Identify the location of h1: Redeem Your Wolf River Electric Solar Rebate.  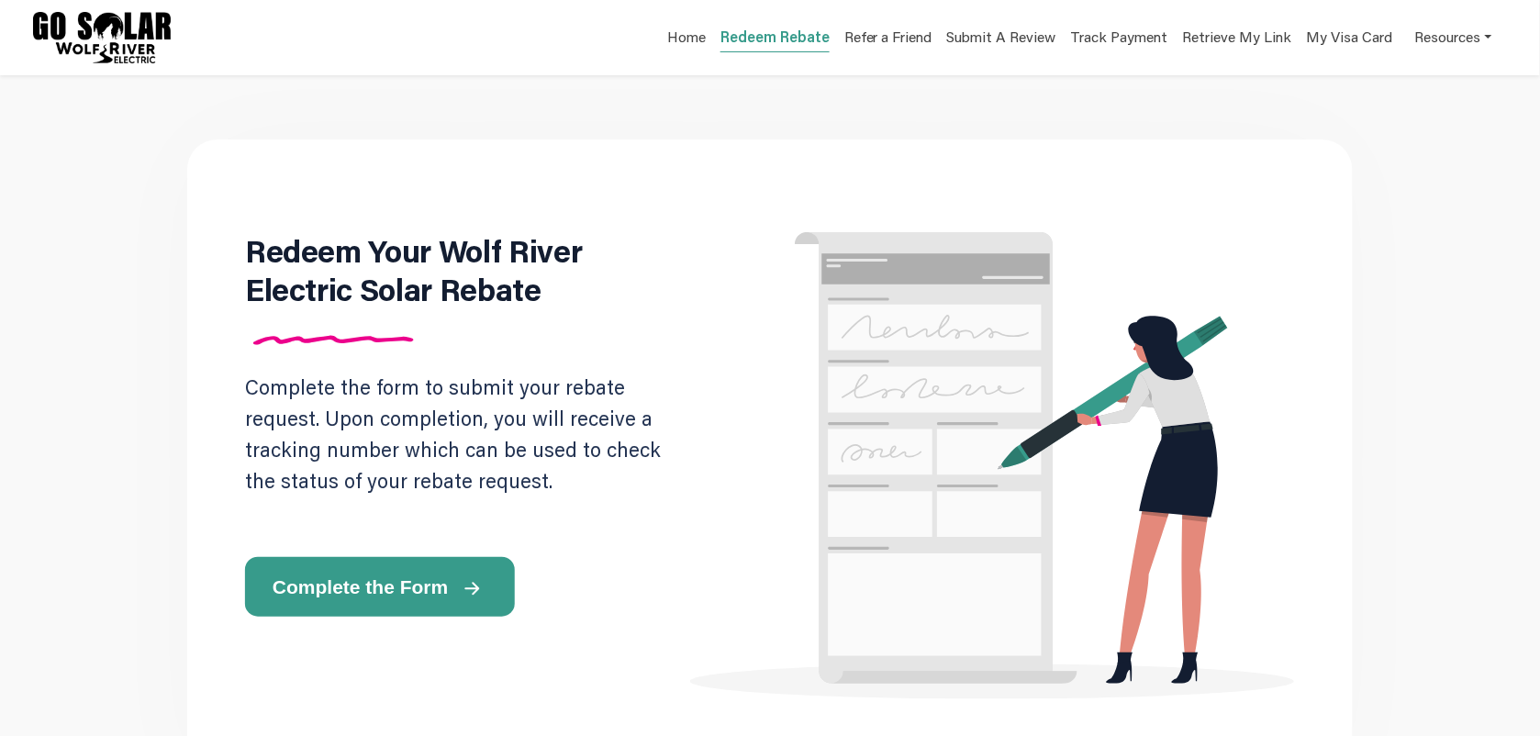
(458, 270).